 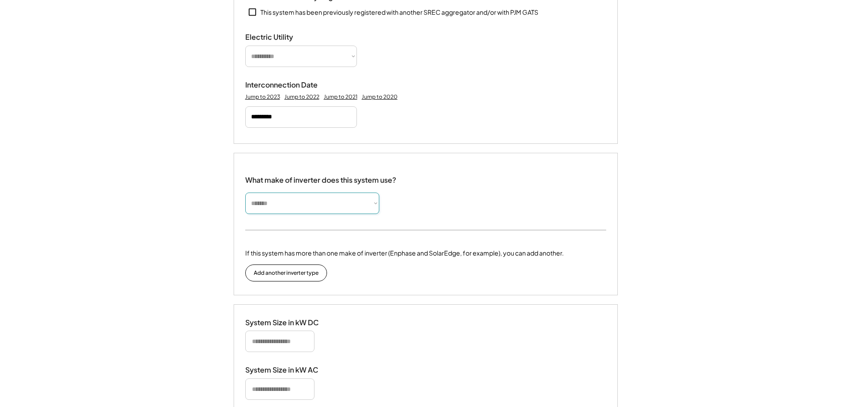 I want to click on div: Jump to 2020, so click(x=380, y=97).